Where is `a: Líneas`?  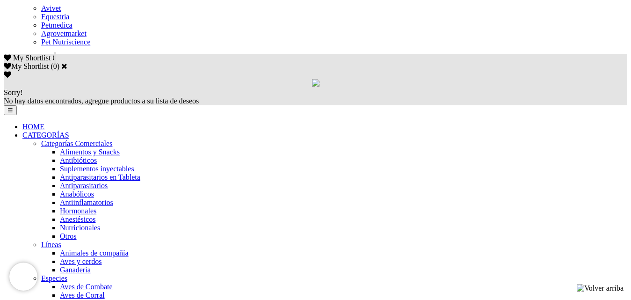
a: Líneas is located at coordinates (51, 244).